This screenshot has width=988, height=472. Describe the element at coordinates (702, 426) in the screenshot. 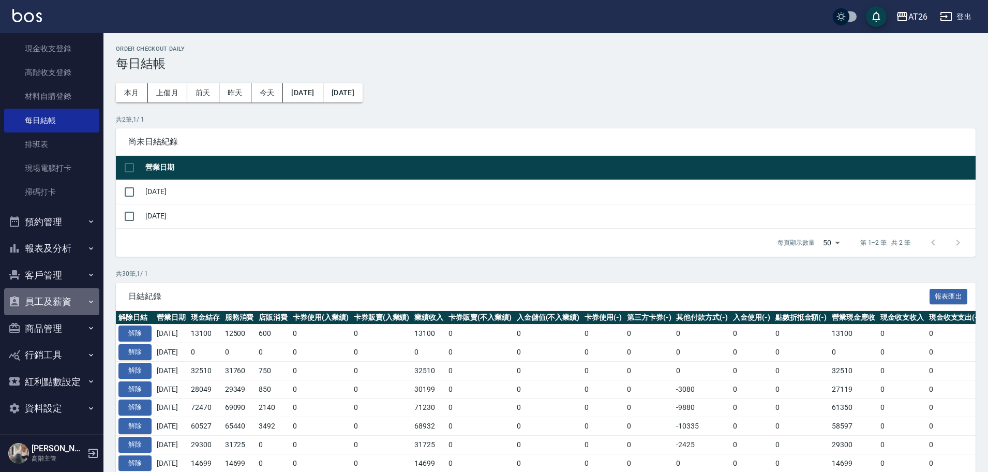

I see `td: -10335` at that location.